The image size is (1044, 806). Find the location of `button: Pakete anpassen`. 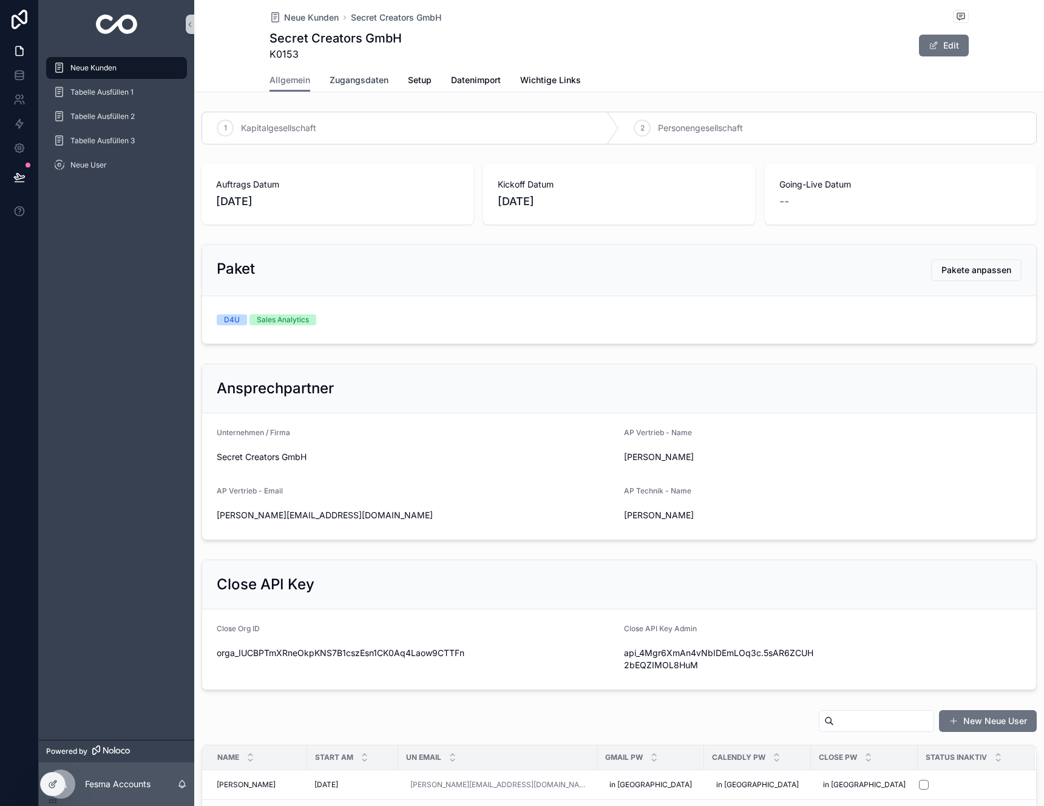

button: Pakete anpassen is located at coordinates (976, 270).